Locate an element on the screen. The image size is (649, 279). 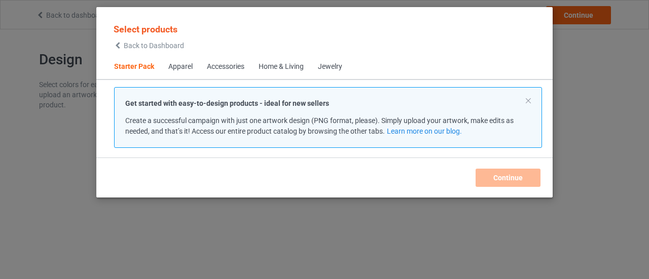
span: Back to Dashboard is located at coordinates (154, 46).